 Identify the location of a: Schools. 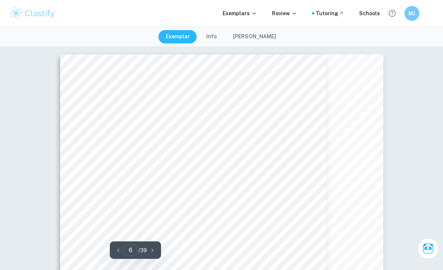
(369, 13).